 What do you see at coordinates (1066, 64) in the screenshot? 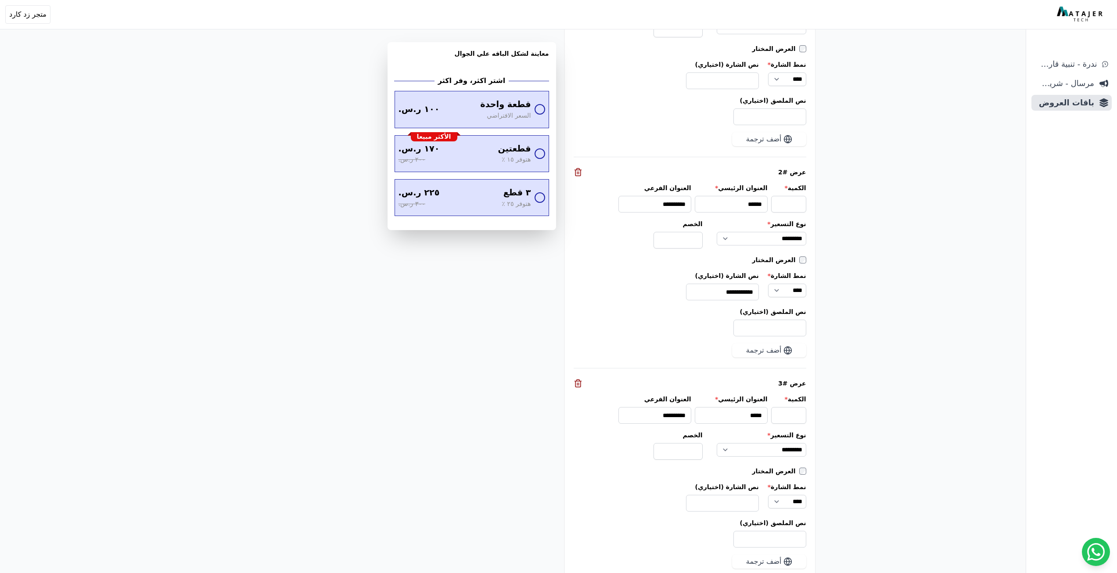
I see `span: ندرة - تنبية قارب علي النفاذ` at bounding box center [1066, 64].